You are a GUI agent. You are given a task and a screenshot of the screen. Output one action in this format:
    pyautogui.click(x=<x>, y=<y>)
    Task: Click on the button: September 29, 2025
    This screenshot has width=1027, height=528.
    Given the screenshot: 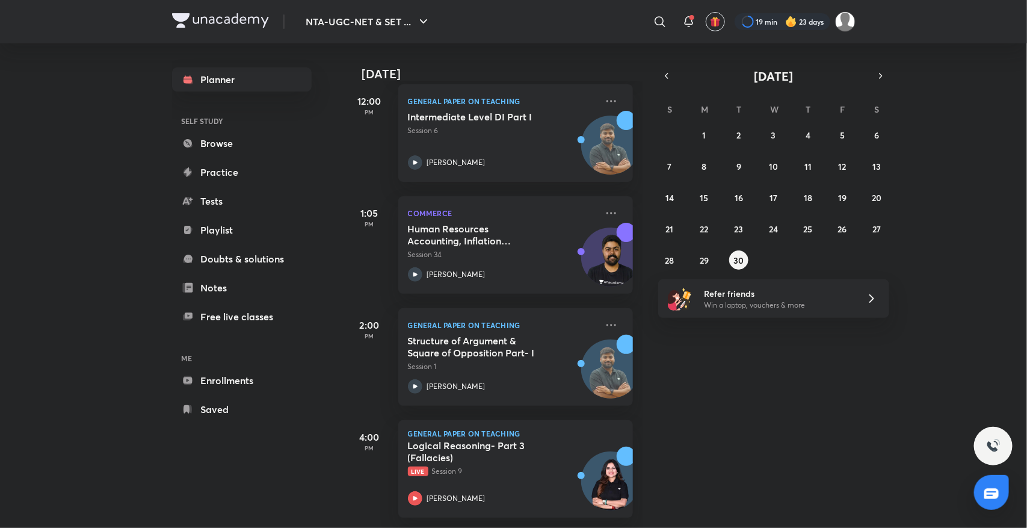 What is the action you would take?
    pyautogui.click(x=705, y=260)
    